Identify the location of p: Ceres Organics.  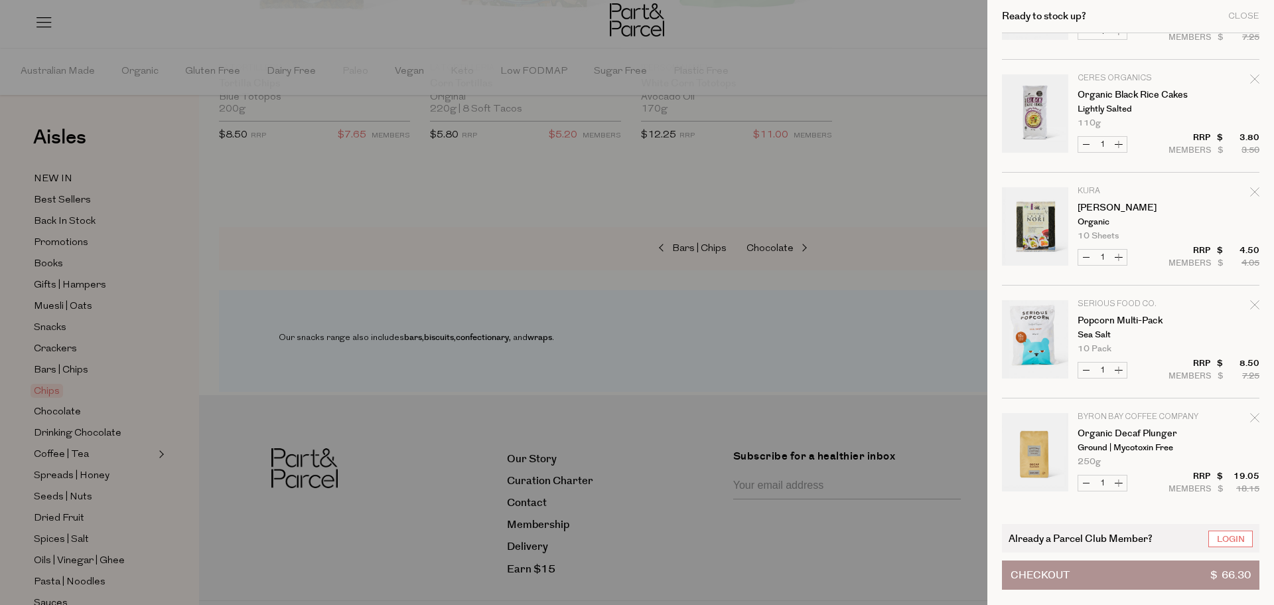
(1129, 78).